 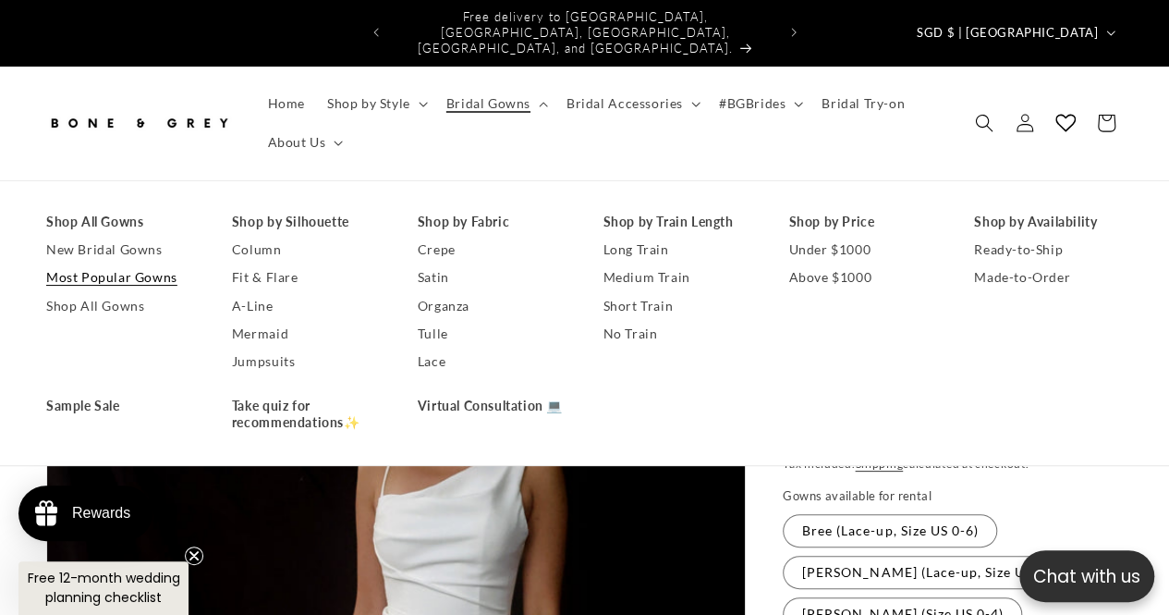 What do you see at coordinates (1048, 250) in the screenshot?
I see `a: Ready-to-Ship` at bounding box center [1048, 250].